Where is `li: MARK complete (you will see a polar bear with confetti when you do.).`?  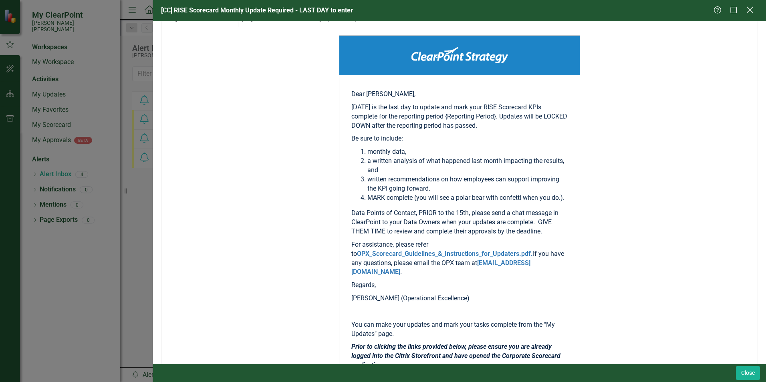 li: MARK complete (you will see a polar bear with confetti when you do.). is located at coordinates (467, 198).